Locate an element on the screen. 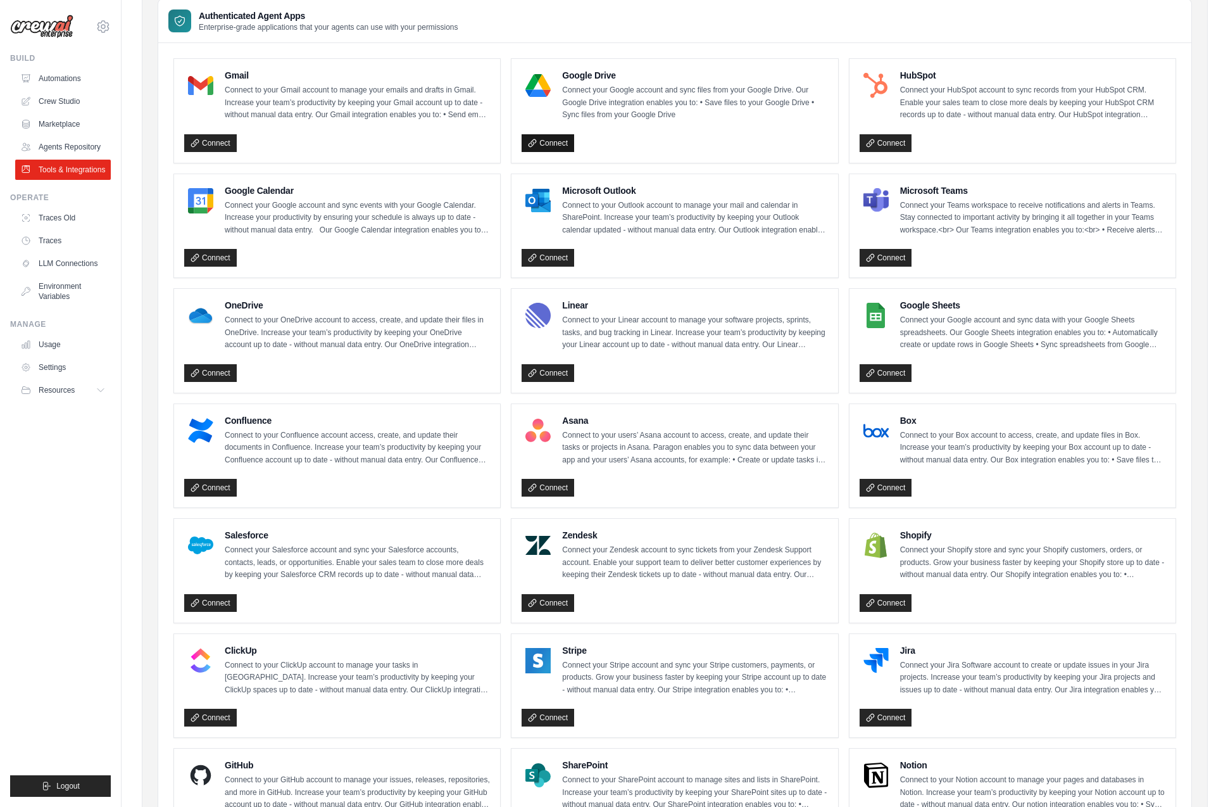  h4: OneDrive is located at coordinates (357, 305).